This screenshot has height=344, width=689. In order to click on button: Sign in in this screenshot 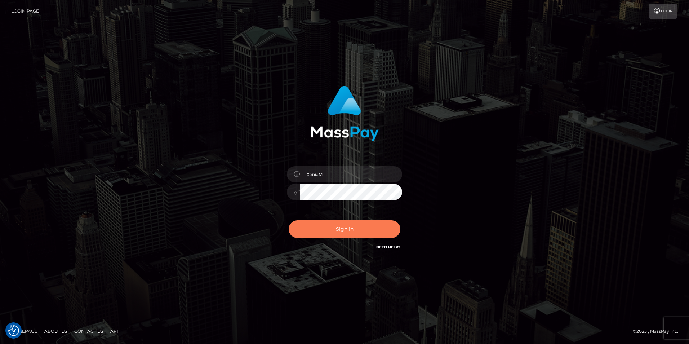, I will do `click(345, 229)`.